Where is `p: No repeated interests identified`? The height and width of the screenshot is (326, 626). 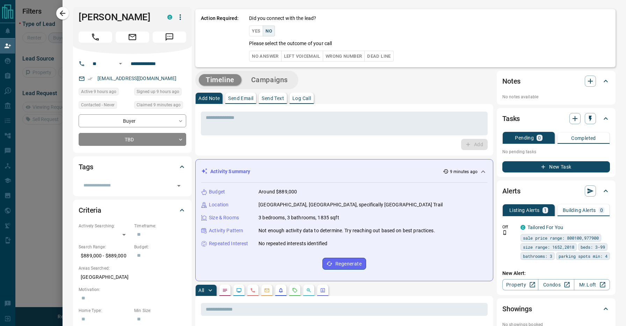
p: No repeated interests identified is located at coordinates (293, 243).